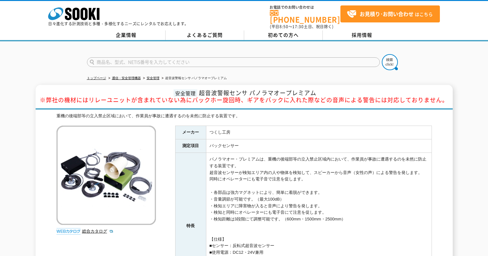  What do you see at coordinates (362, 35) in the screenshot?
I see `a: 採用情報` at bounding box center [362, 35].